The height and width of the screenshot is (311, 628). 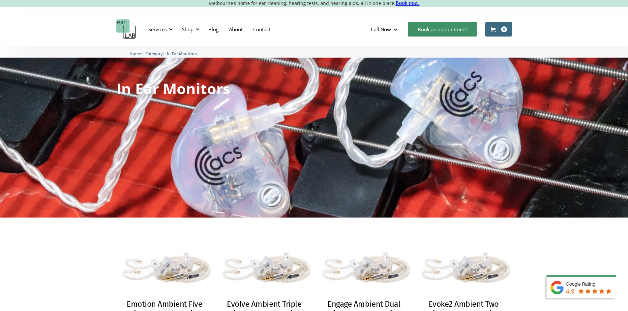 What do you see at coordinates (182, 53) in the screenshot?
I see `a: In Ear Monitors` at bounding box center [182, 53].